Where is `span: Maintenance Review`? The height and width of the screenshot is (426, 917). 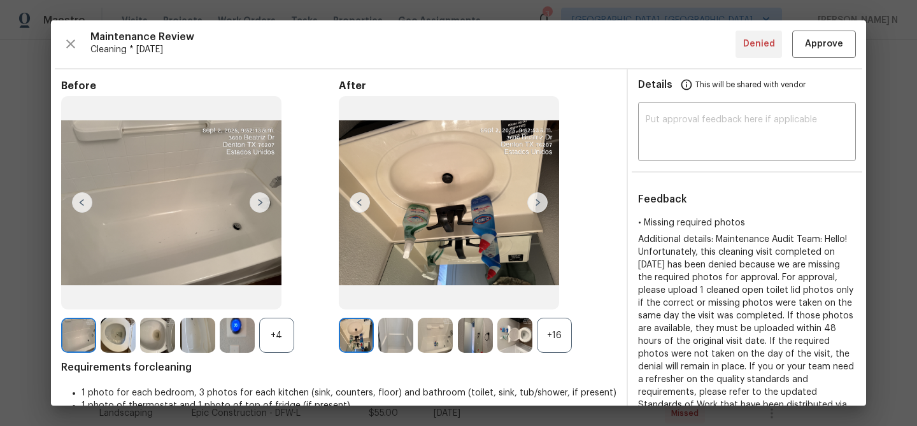 span: Maintenance Review is located at coordinates (412, 37).